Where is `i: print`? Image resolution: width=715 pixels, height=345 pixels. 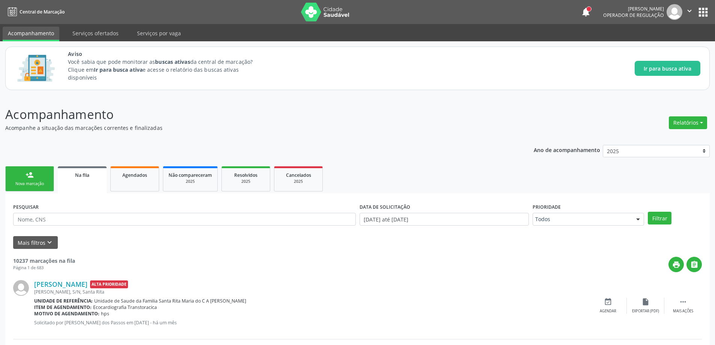
i: print is located at coordinates (677, 265).